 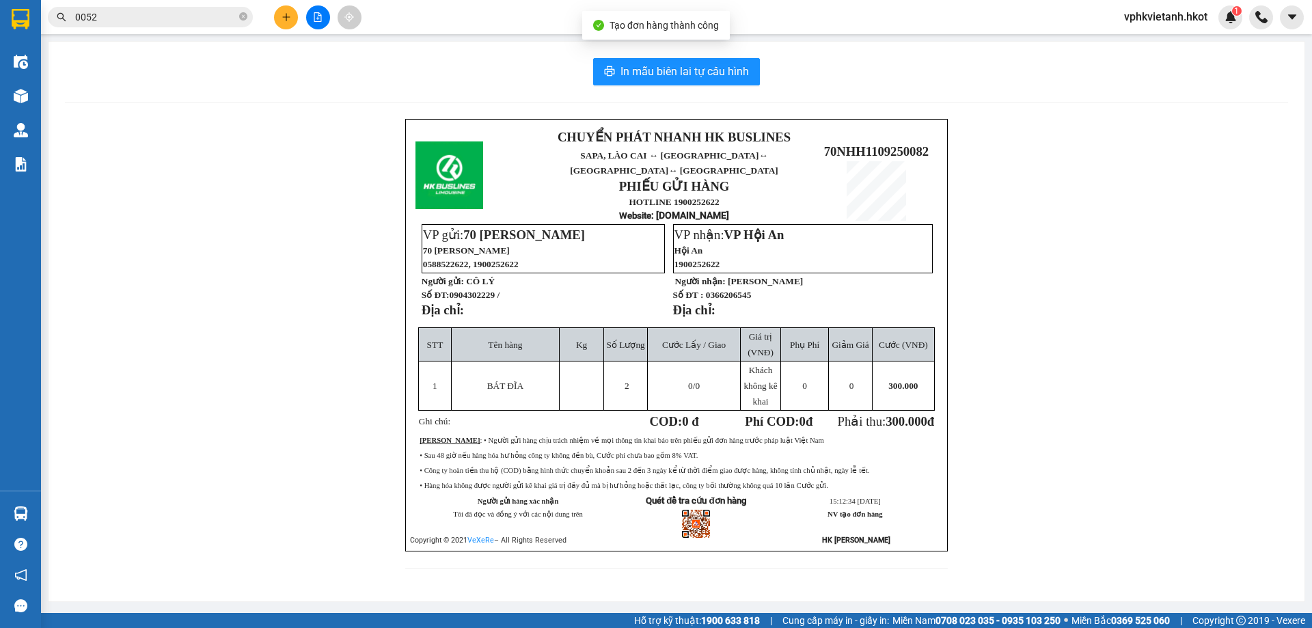 What do you see at coordinates (697, 264) in the screenshot?
I see `span: 1900252622` at bounding box center [697, 264].